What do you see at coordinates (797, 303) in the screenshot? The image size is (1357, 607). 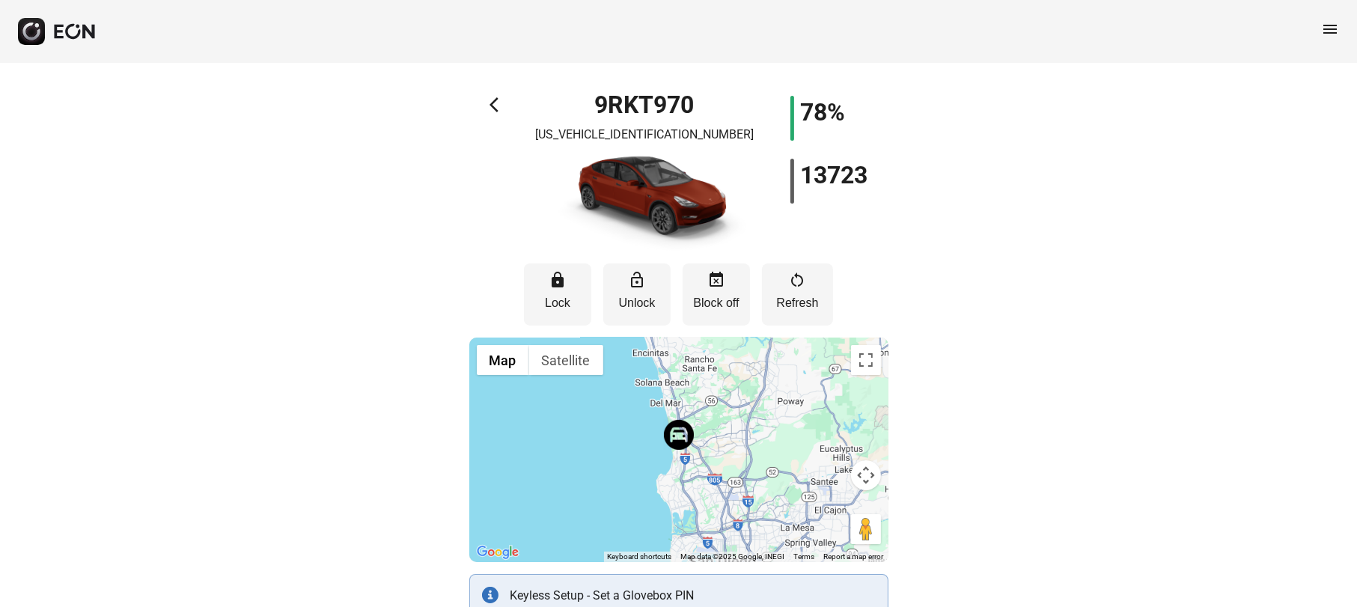 I see `p: Refresh` at bounding box center [797, 303].